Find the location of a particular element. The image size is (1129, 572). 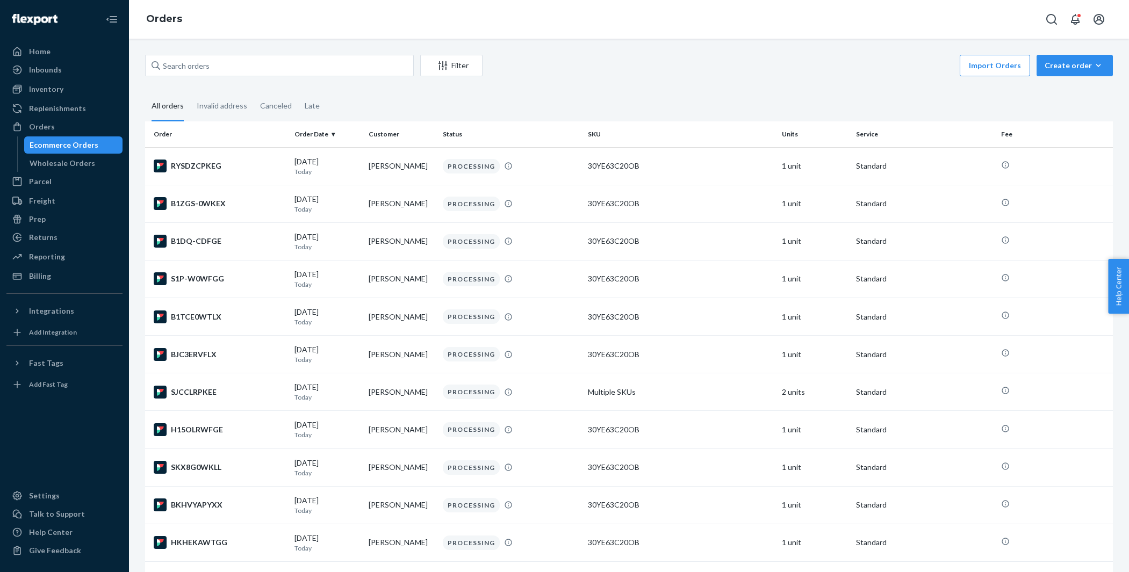

div: Returns is located at coordinates (43, 237).